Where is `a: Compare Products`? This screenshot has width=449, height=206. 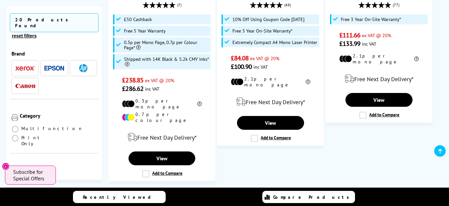
a: Compare Products is located at coordinates (309, 197).